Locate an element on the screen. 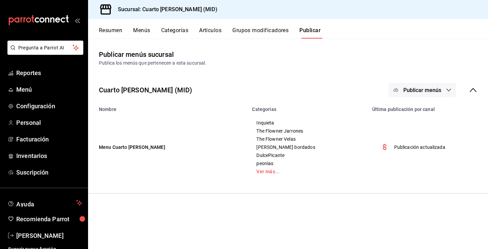 Image resolution: width=488 pixels, height=249 pixels. button: Grupos modificadores is located at coordinates (261, 33).